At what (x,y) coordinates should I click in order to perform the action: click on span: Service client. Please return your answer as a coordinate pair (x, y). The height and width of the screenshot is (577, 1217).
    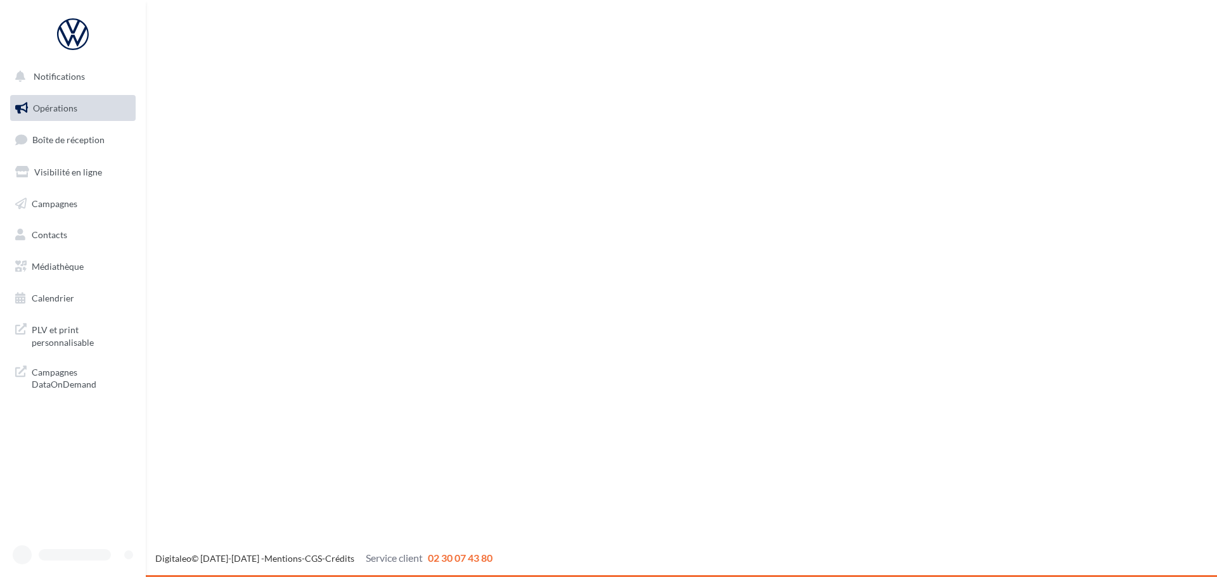
    Looking at the image, I should click on (394, 558).